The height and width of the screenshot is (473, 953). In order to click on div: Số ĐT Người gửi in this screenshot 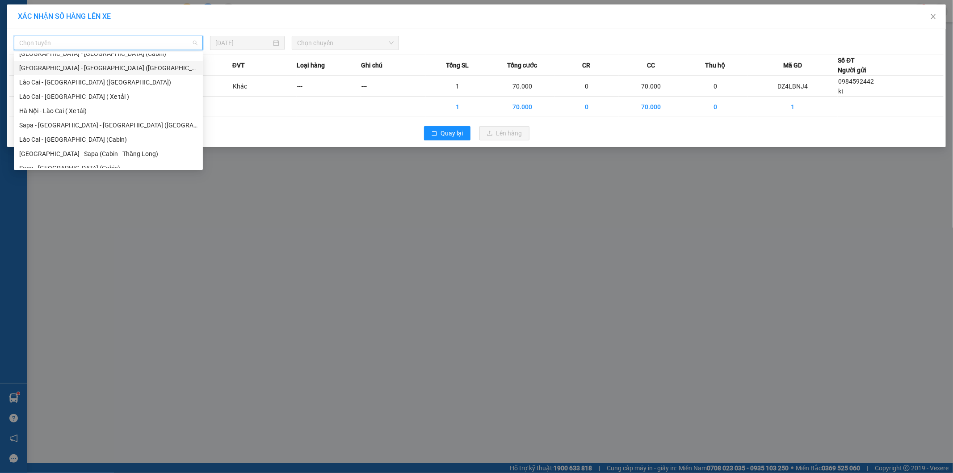, I will do `click(852, 65)`.